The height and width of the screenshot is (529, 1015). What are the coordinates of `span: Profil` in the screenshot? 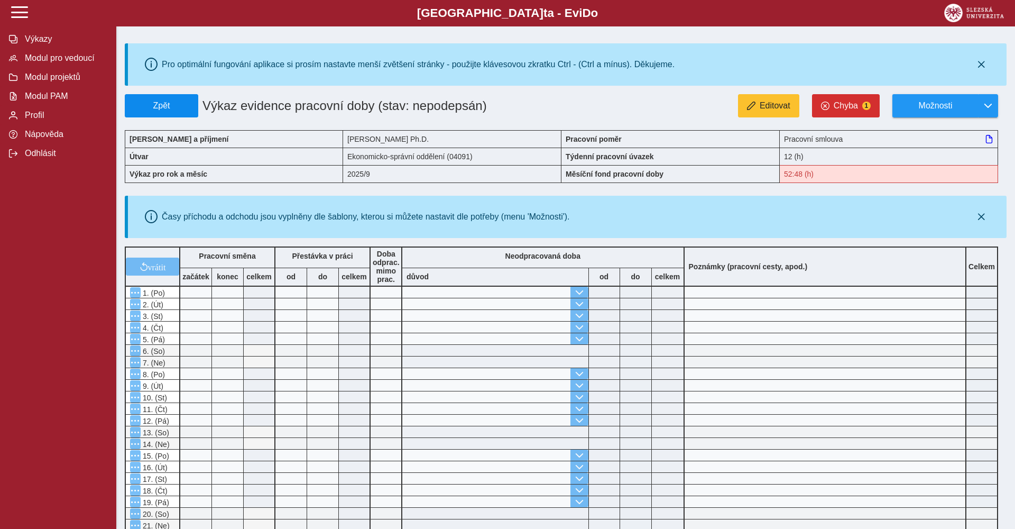 It's located at (65, 115).